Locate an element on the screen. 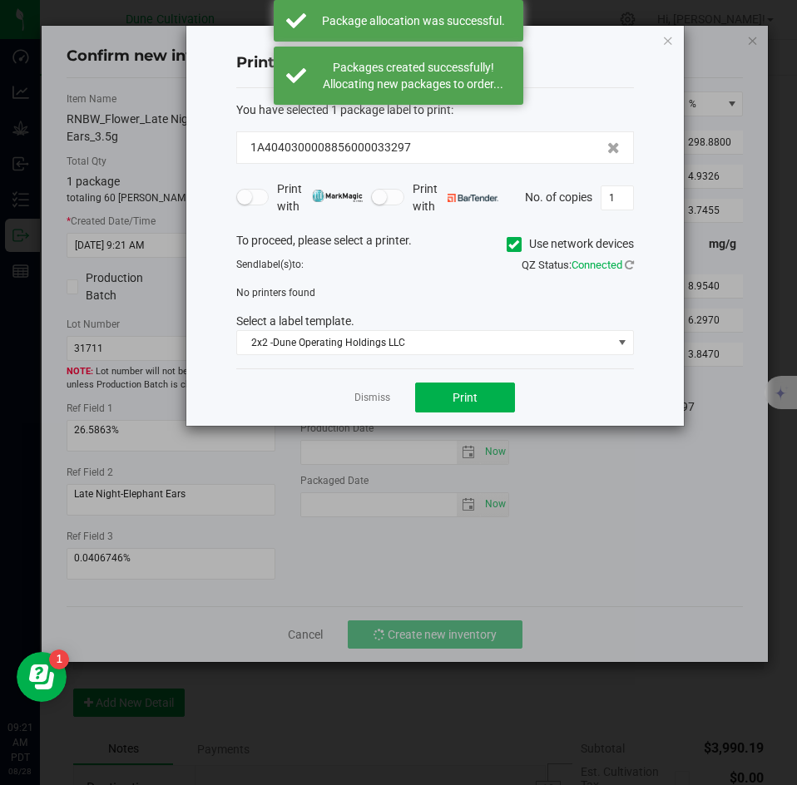  div: Packages created successfully! Allocating new packages to order... is located at coordinates (412, 76).